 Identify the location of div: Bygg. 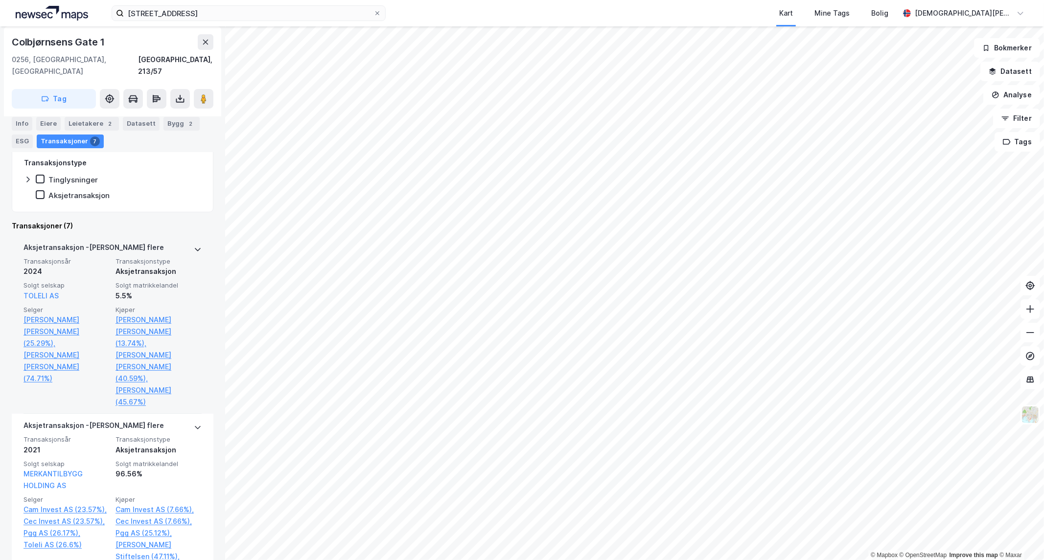
(182, 123).